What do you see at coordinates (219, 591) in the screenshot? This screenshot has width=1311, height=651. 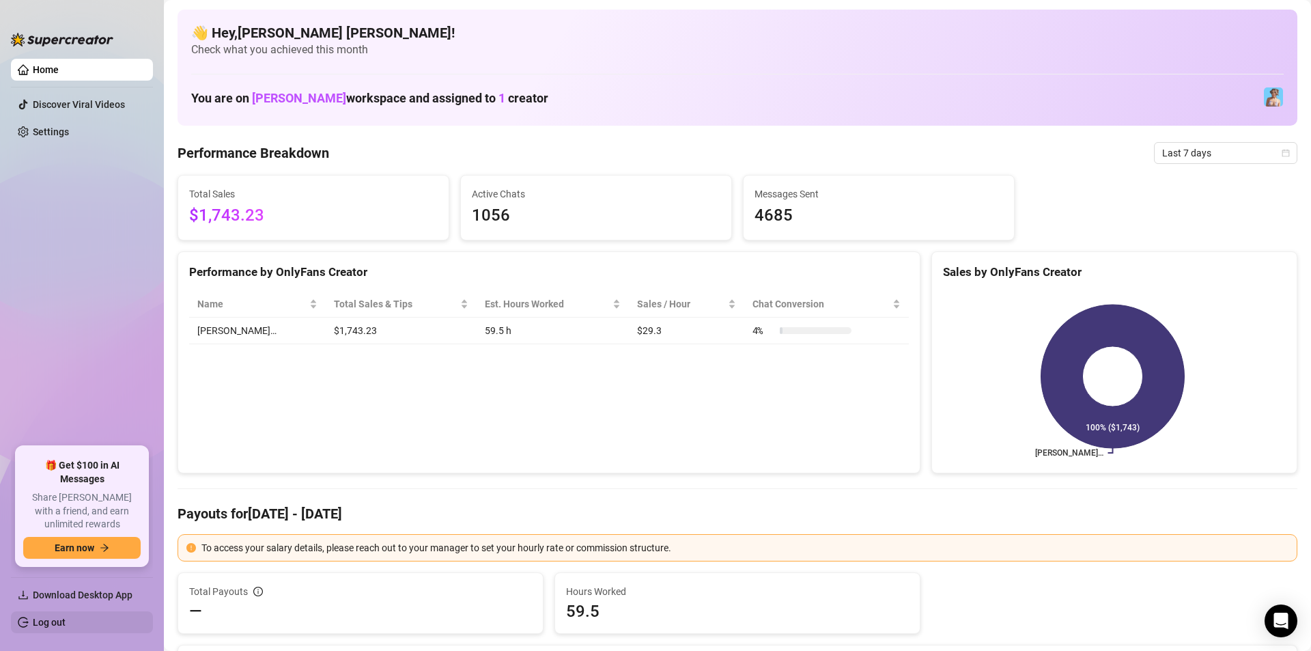 I see `span: Total Payouts` at bounding box center [219, 591].